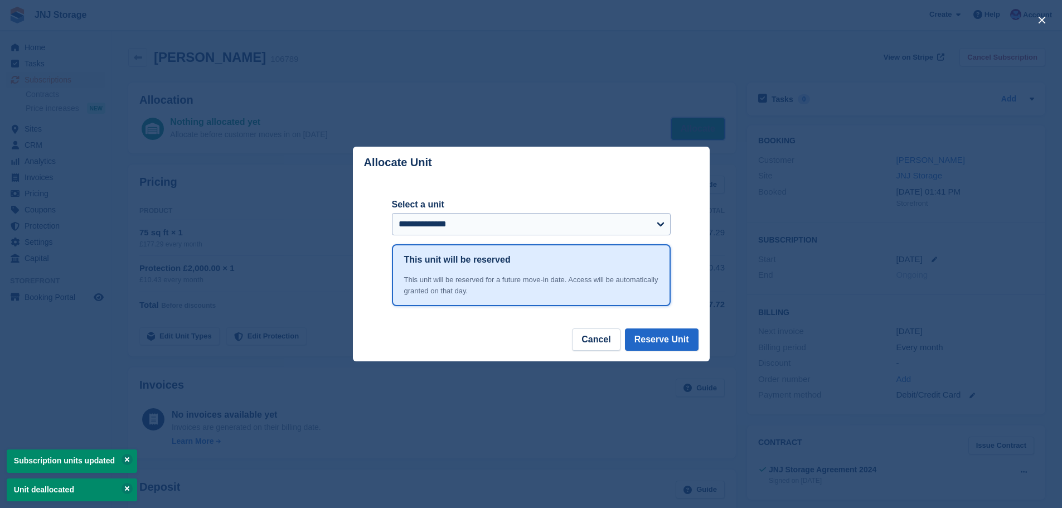 This screenshot has width=1062, height=508. Describe the element at coordinates (72, 490) in the screenshot. I see `p: Unit deallocated` at that location.